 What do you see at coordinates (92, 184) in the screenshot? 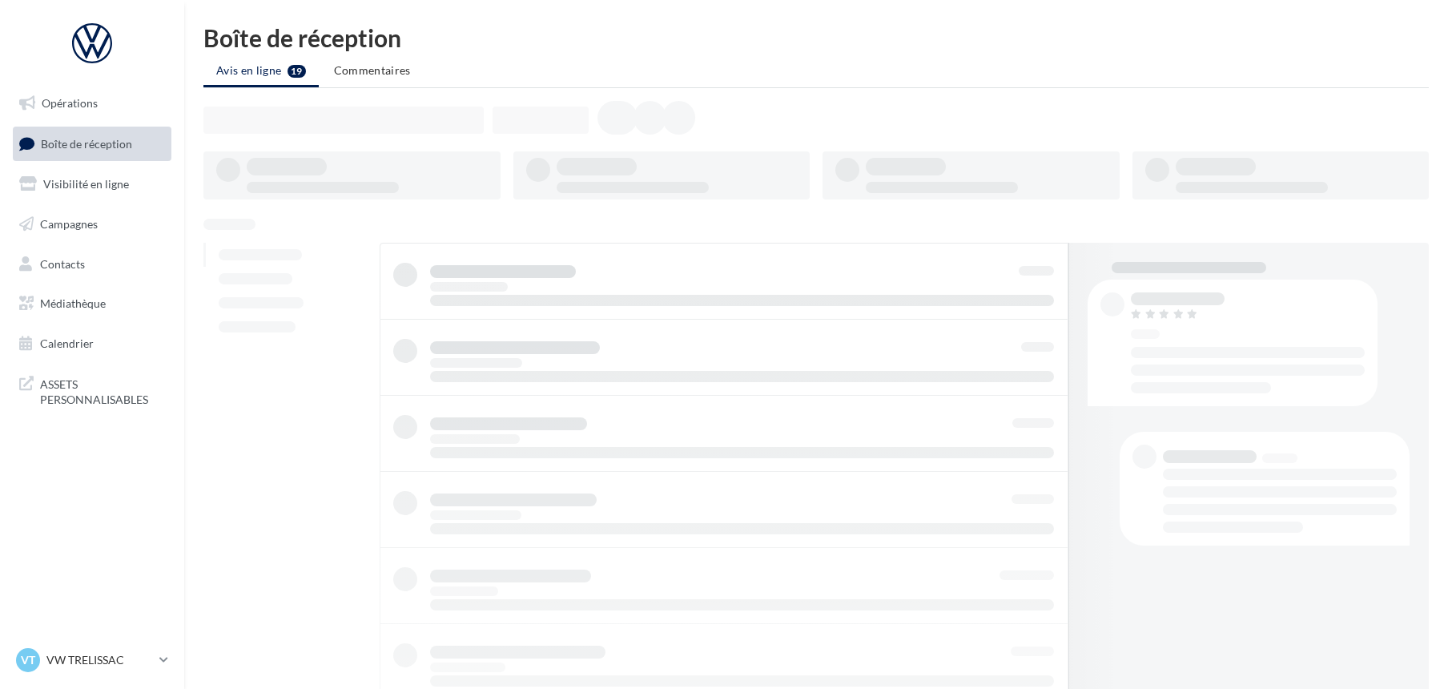
I see `a: Visibilité en ligne` at bounding box center [92, 184].